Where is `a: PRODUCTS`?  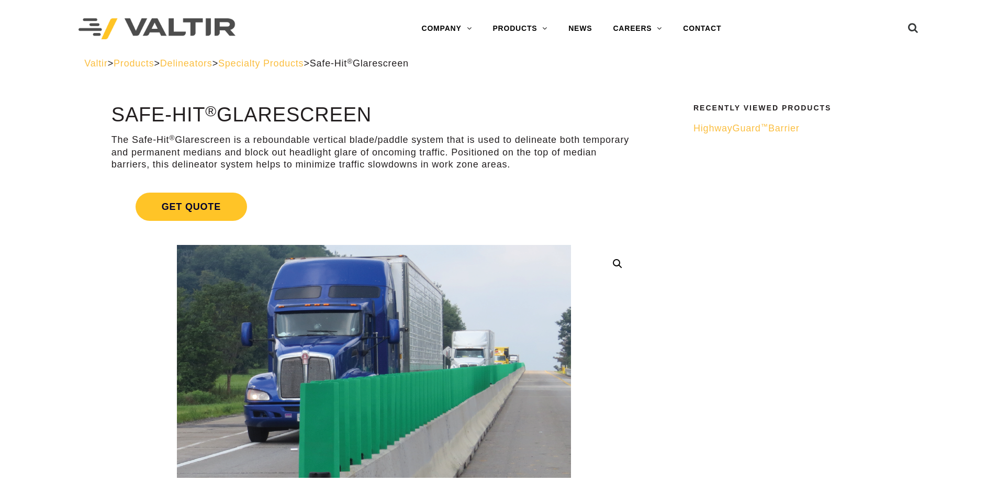 a: PRODUCTS is located at coordinates (520, 29).